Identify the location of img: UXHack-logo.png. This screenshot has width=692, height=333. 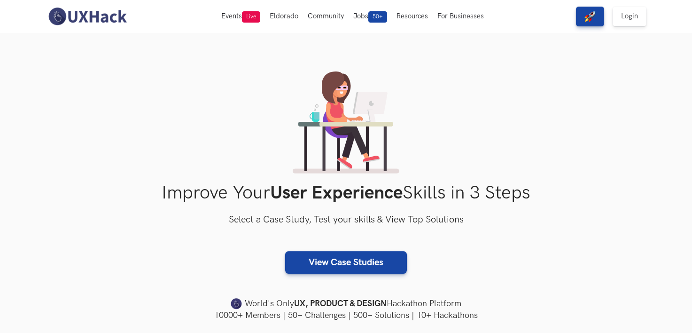
(87, 16).